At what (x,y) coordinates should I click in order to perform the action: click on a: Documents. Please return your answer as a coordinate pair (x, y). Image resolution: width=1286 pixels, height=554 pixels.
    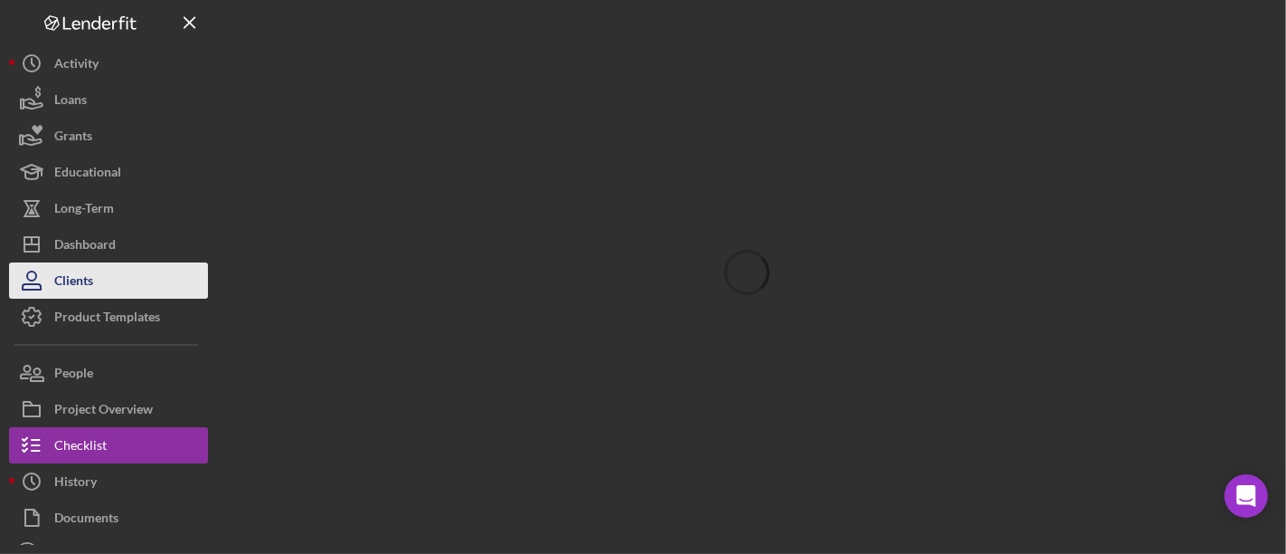
    Looking at the image, I should click on (109, 517).